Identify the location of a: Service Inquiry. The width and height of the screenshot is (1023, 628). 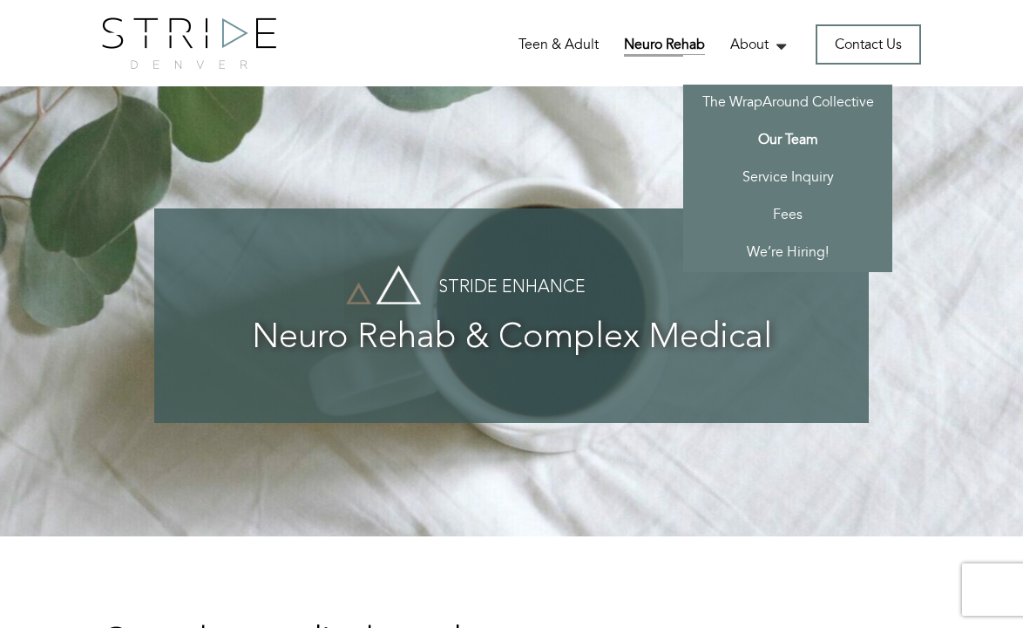
(788, 178).